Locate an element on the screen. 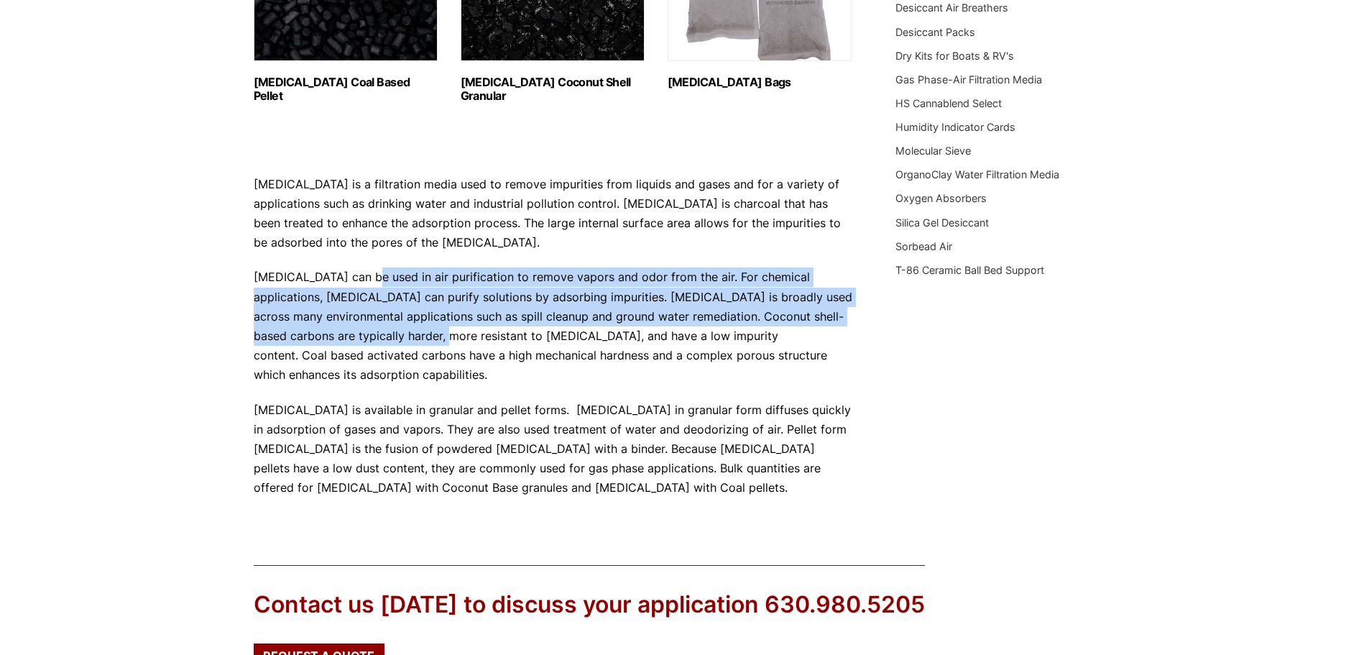 This screenshot has width=1369, height=655. a: HS Cannablend Select is located at coordinates (949, 103).